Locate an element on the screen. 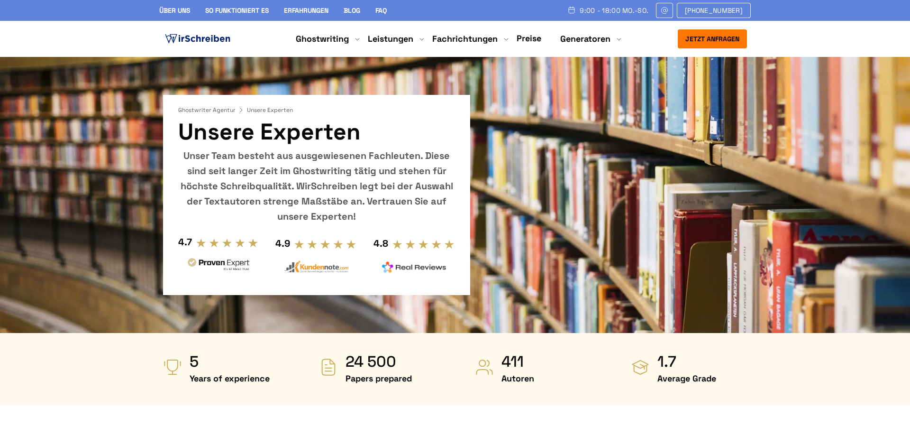  a: Über uns is located at coordinates (174, 10).